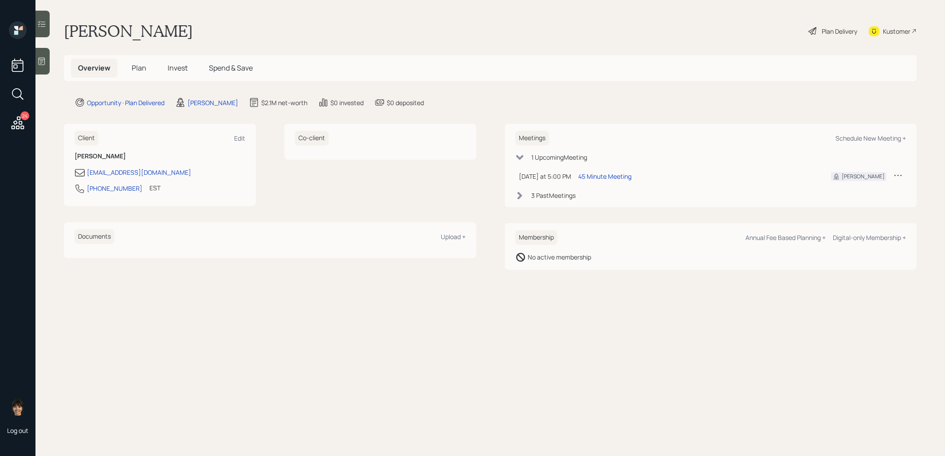 The width and height of the screenshot is (945, 456). I want to click on div: Upload +, so click(453, 236).